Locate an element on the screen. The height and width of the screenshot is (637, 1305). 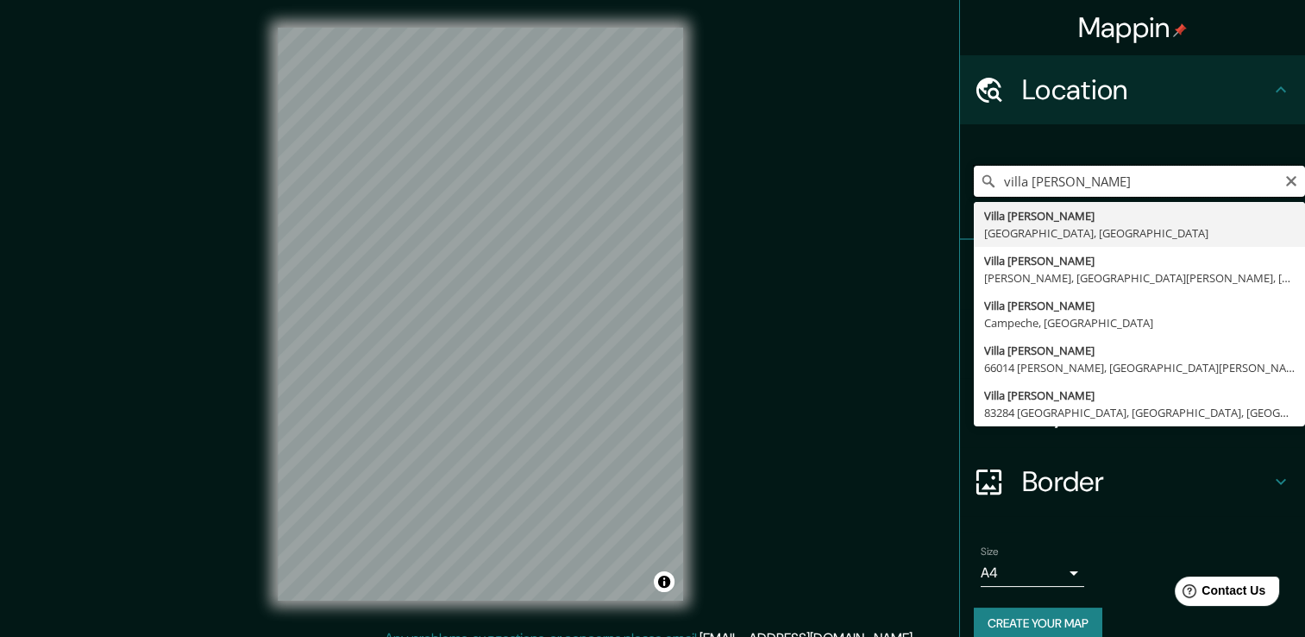
h4: Location is located at coordinates (1147, 90).